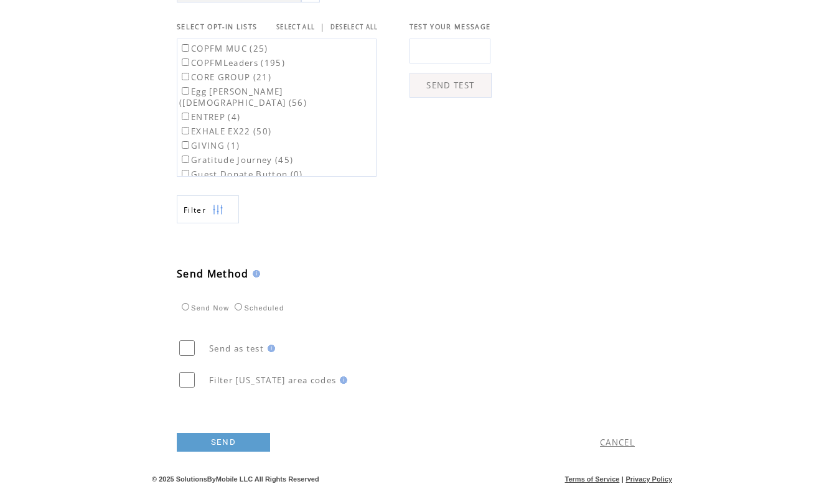 The image size is (824, 489). What do you see at coordinates (592, 479) in the screenshot?
I see `a: Terms of Service` at bounding box center [592, 479].